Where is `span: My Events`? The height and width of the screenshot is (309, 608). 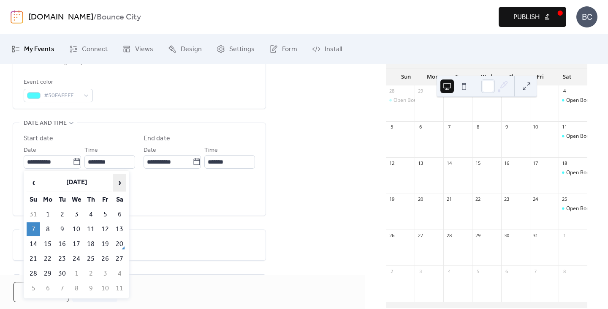
span: My Events is located at coordinates (39, 49).